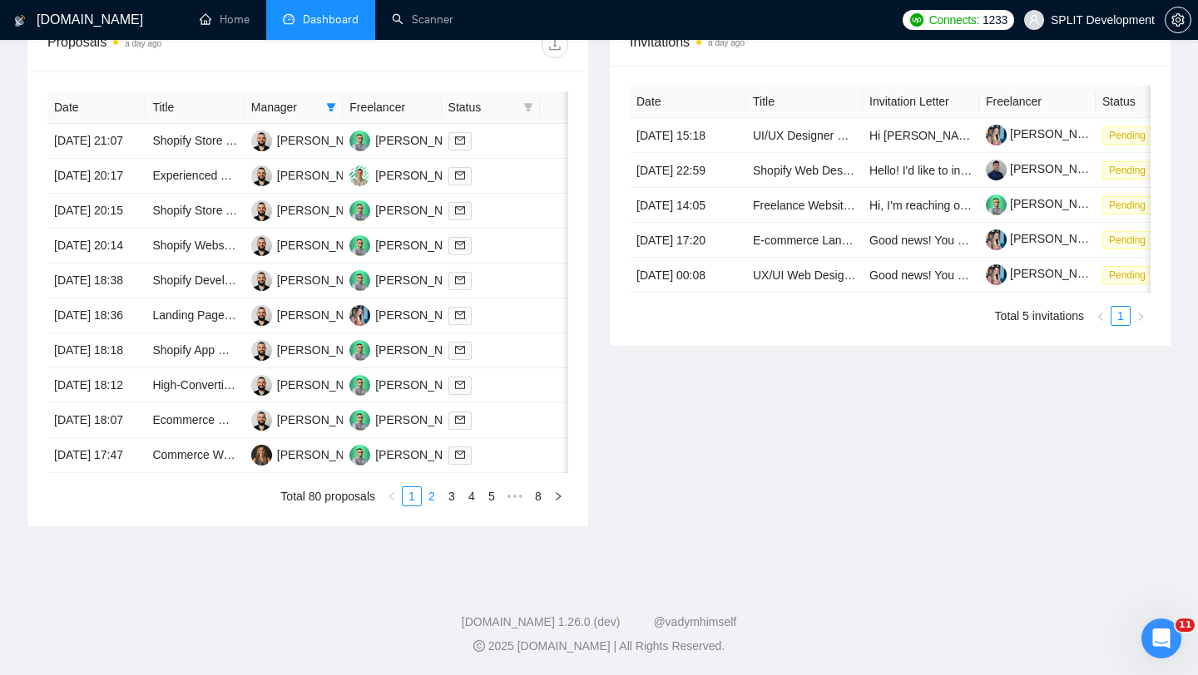 This screenshot has width=1198, height=675. What do you see at coordinates (804, 136) in the screenshot?
I see `td: UI/UX Designer Expert` at bounding box center [804, 136].